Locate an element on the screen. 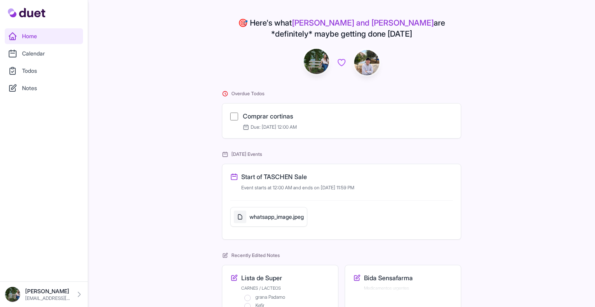 The height and width of the screenshot is (307, 595). a: Calendar is located at coordinates (44, 54).